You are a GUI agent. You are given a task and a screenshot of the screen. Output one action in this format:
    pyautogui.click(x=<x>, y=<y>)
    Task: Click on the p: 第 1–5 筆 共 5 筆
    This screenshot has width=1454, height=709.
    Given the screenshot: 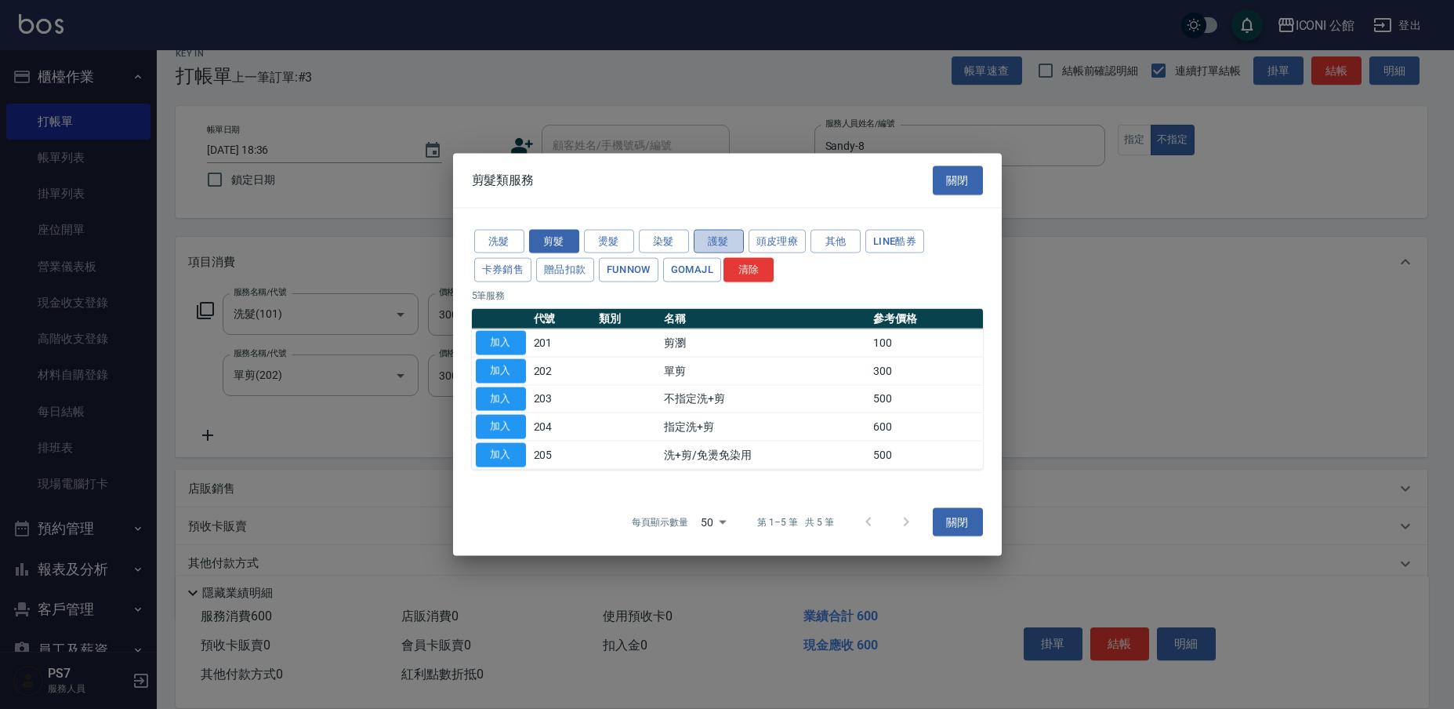 What is the action you would take?
    pyautogui.click(x=795, y=521)
    